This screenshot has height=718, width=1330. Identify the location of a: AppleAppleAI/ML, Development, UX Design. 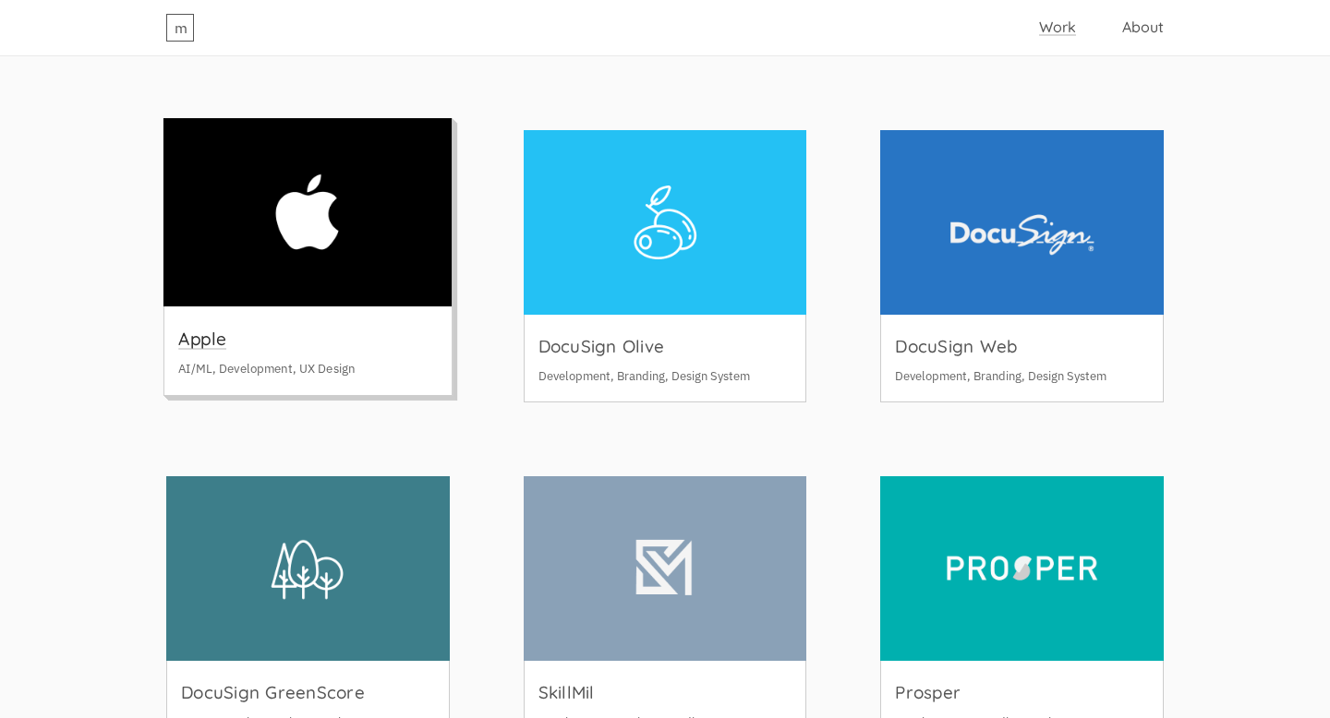
(308, 257).